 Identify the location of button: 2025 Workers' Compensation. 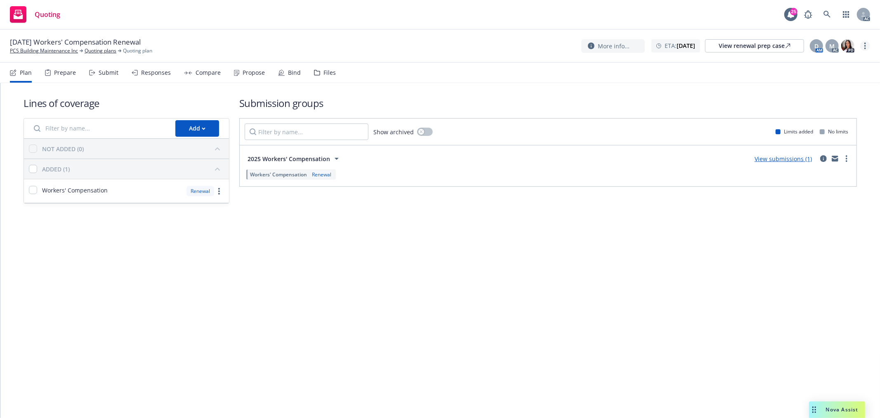
(295, 158).